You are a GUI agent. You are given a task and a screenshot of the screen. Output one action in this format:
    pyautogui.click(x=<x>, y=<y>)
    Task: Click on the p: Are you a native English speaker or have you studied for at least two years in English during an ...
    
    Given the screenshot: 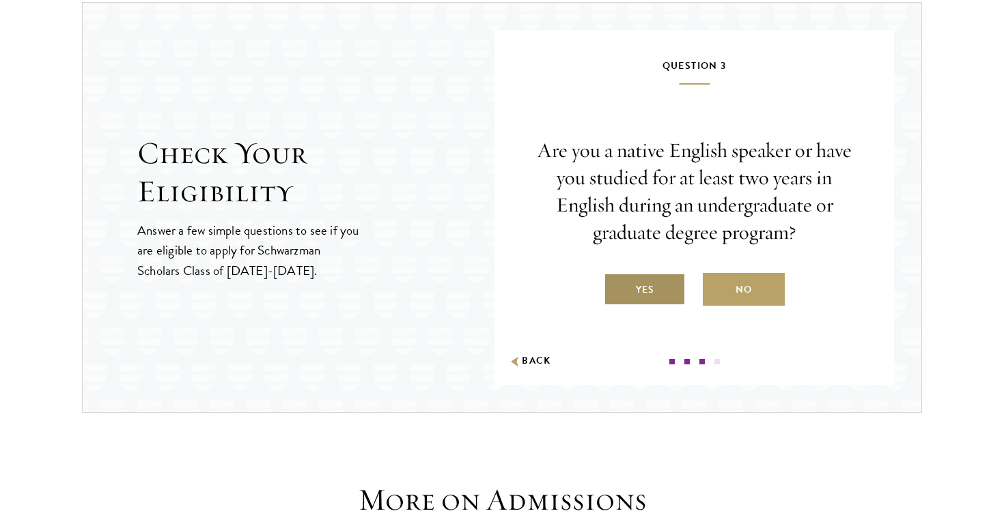 What is the action you would take?
    pyautogui.click(x=694, y=192)
    